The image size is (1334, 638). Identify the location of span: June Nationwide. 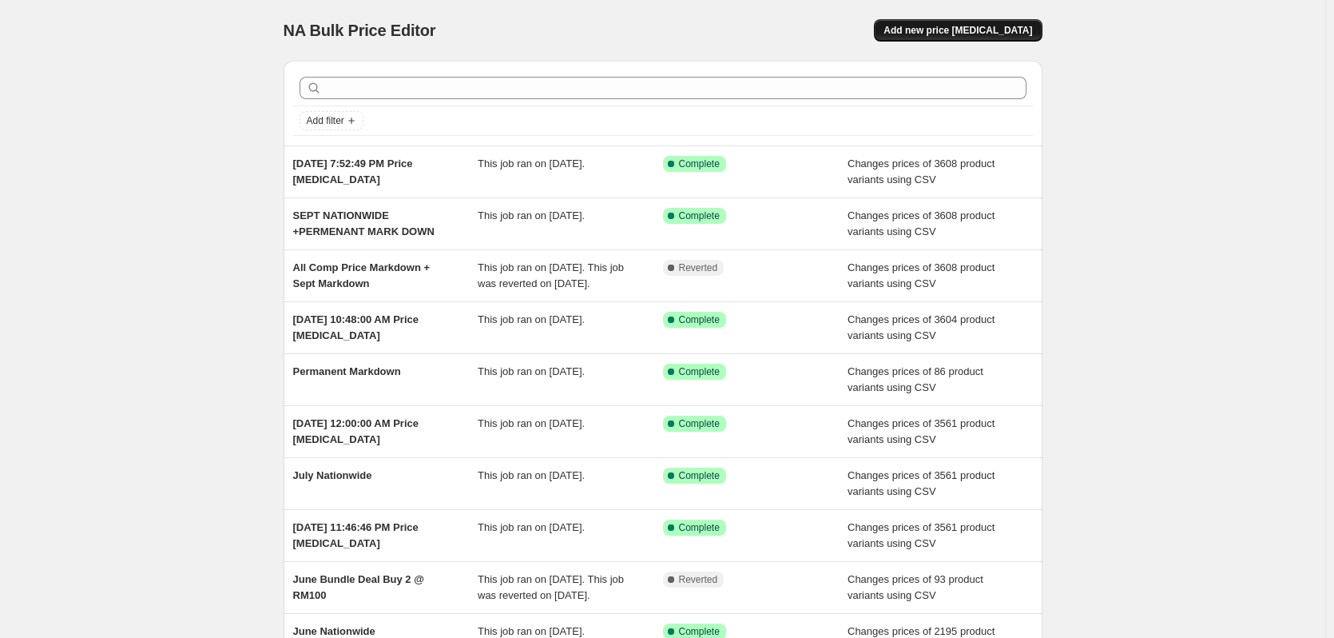
(334, 630).